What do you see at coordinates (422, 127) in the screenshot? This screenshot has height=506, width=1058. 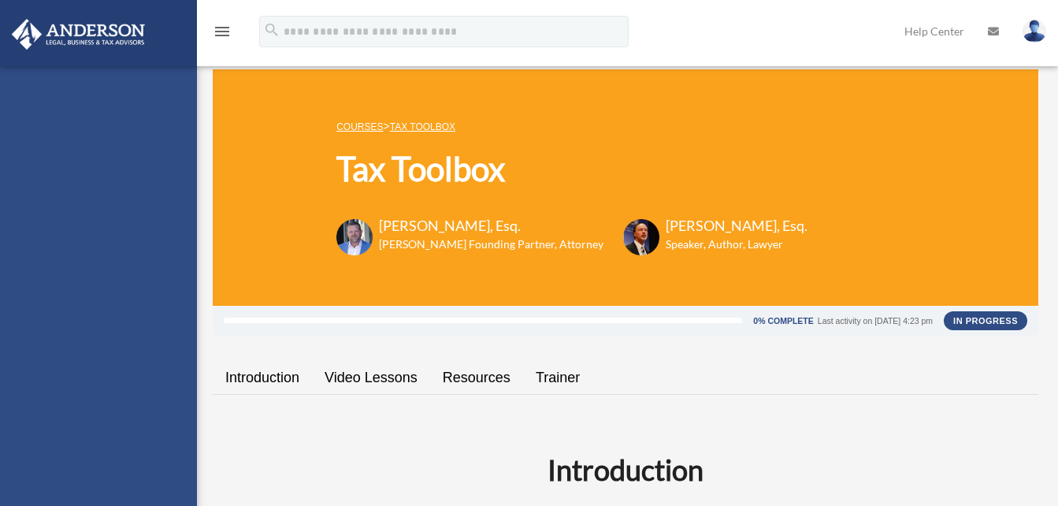 I see `a: Tax Toolbox` at bounding box center [422, 127].